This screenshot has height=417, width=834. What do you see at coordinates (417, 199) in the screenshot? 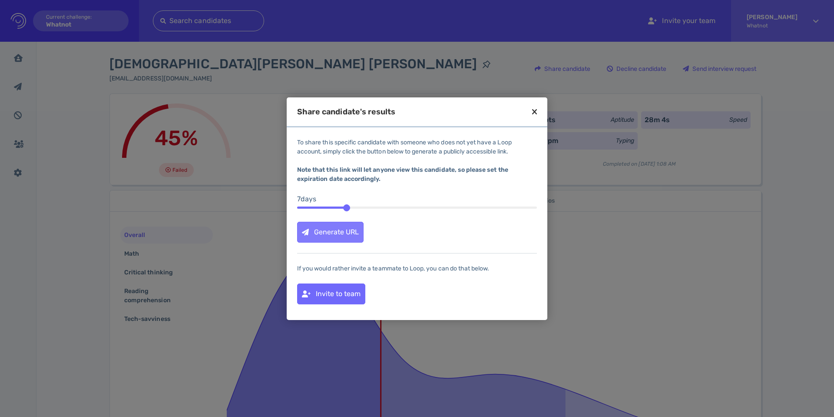
I see `div: 7 day s` at bounding box center [417, 199].